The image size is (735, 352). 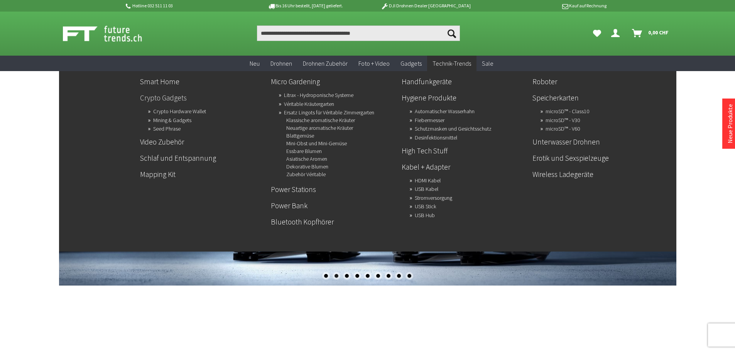 I want to click on a: Crypto Hardware Wallet, so click(x=179, y=111).